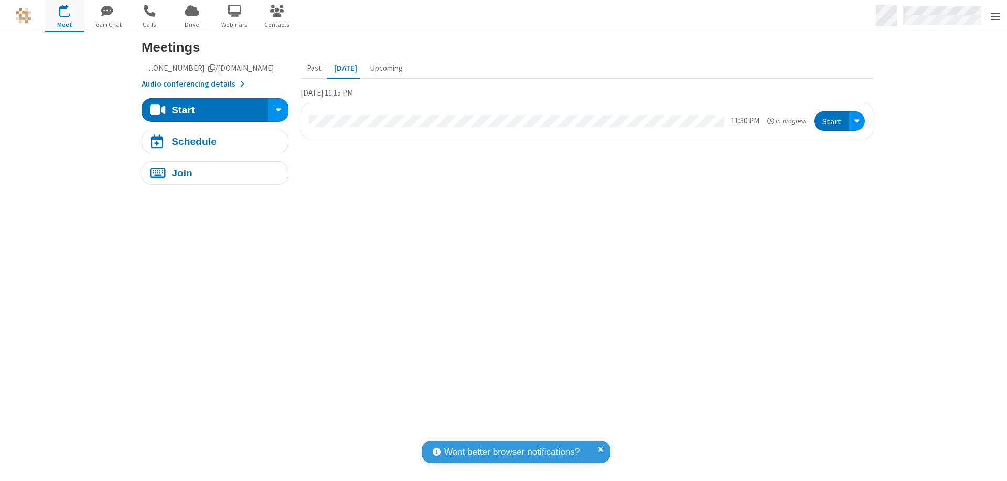  Describe the element at coordinates (745, 121) in the screenshot. I see `div: 11:30 PM` at that location.